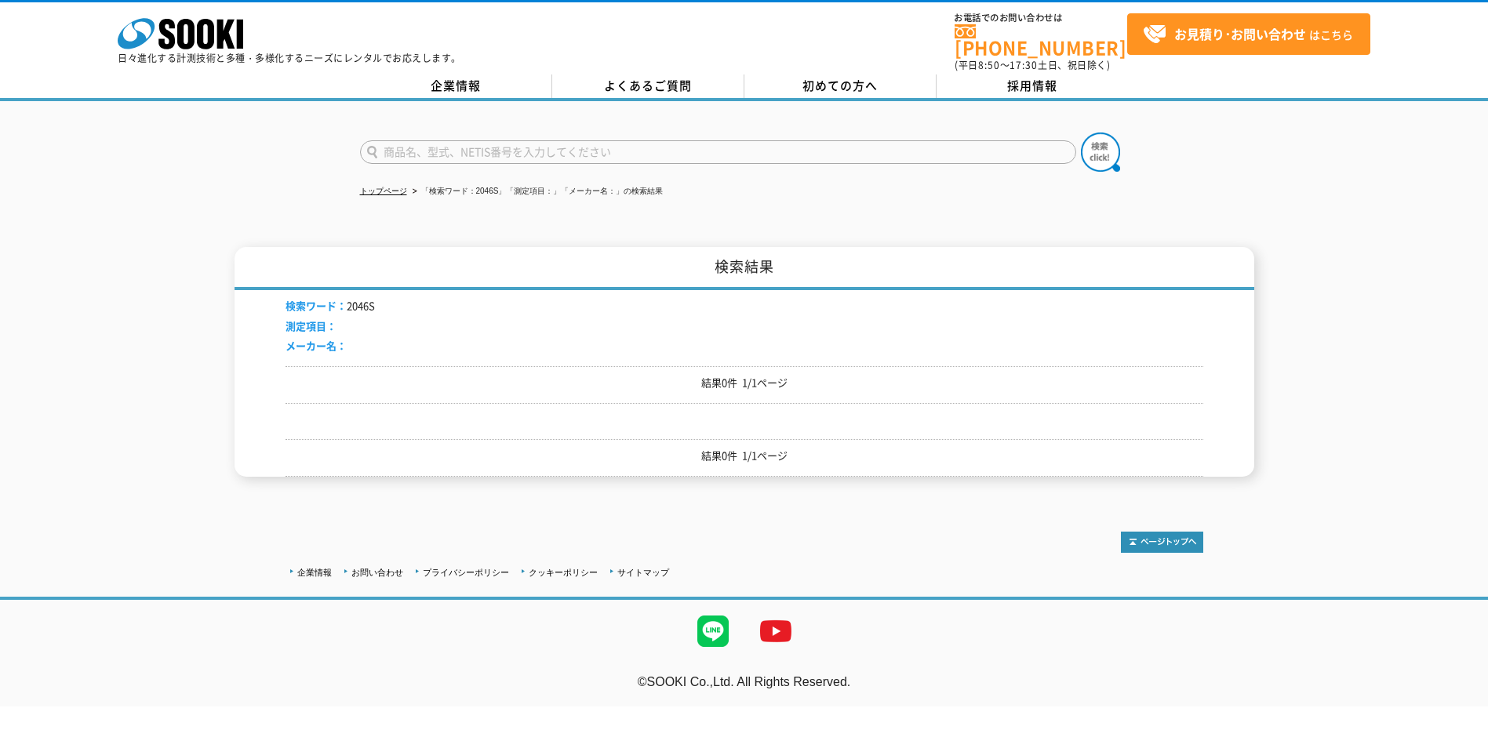 Image resolution: width=1488 pixels, height=748 pixels. I want to click on h1: 検索結果, so click(744, 268).